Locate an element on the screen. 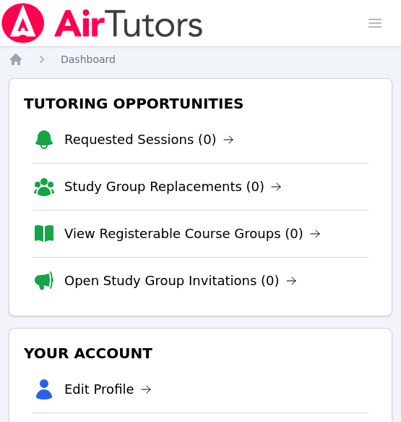 The image size is (401, 422). h3: Tutoring Opportunities is located at coordinates (200, 103).